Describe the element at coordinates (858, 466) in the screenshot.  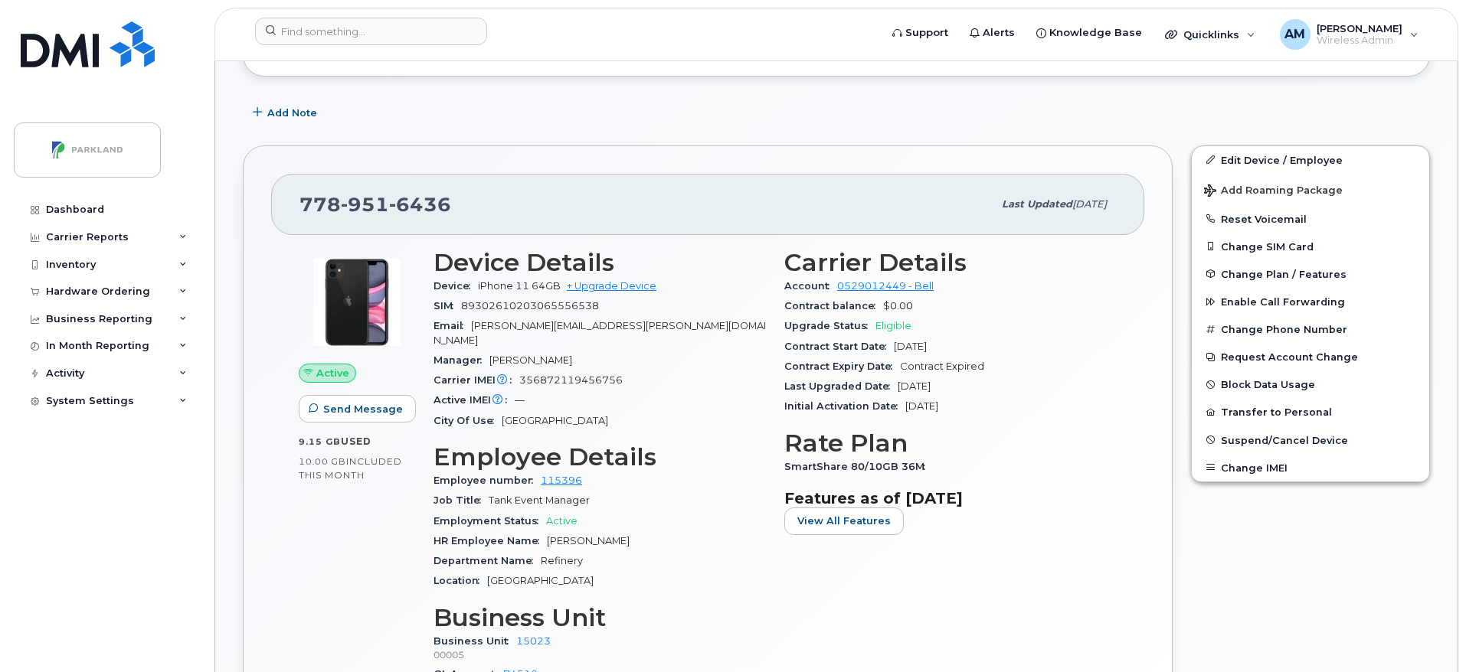
I see `span: SmartShare 80/10GB 36M` at that location.